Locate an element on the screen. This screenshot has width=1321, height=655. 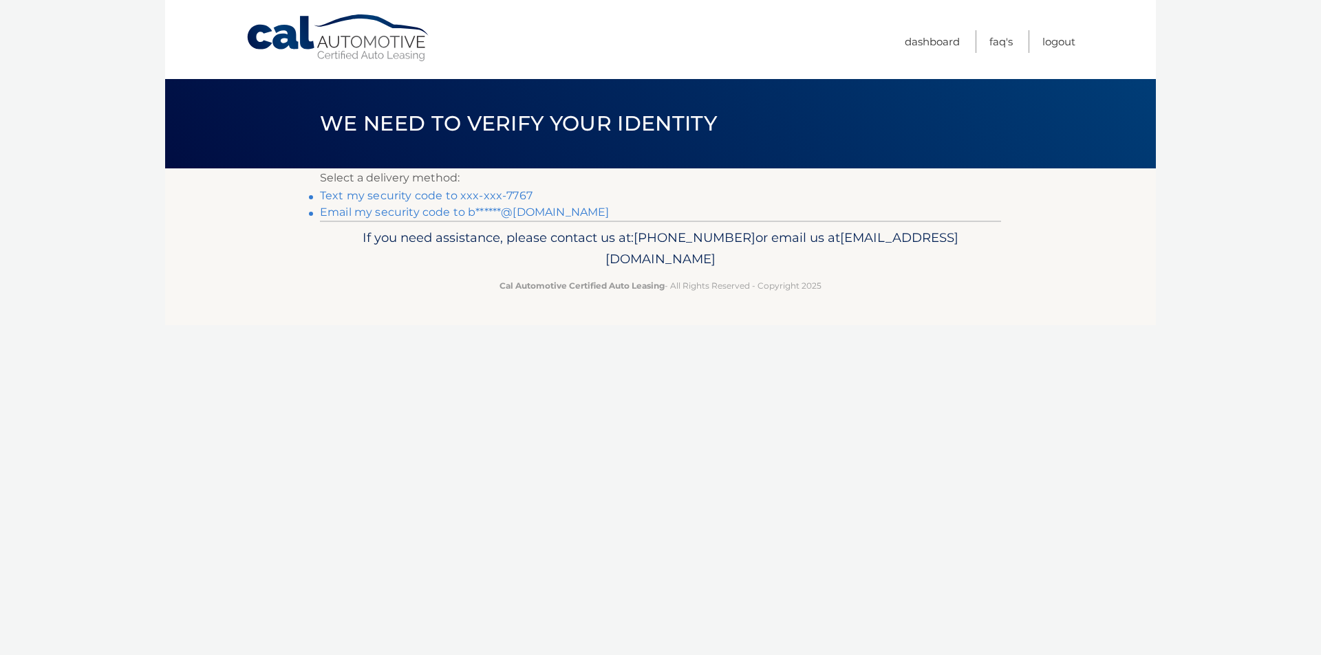
a: Logout is located at coordinates (1059, 41).